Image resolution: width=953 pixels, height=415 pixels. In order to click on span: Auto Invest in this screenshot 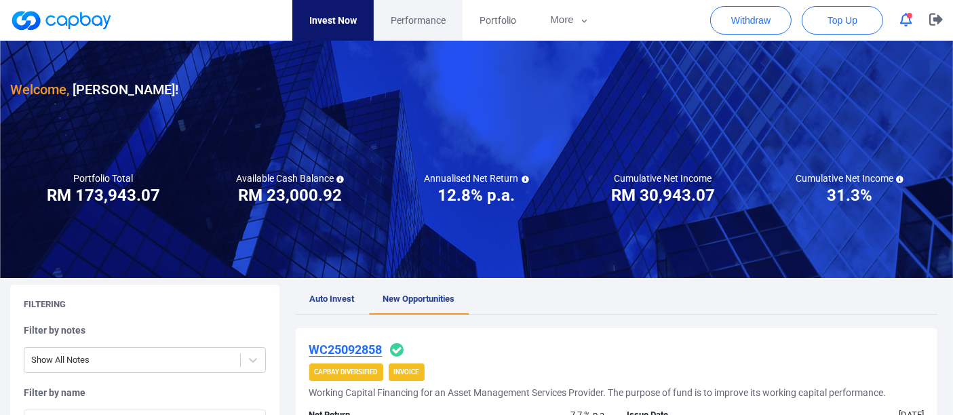, I will do `click(332, 298)`.